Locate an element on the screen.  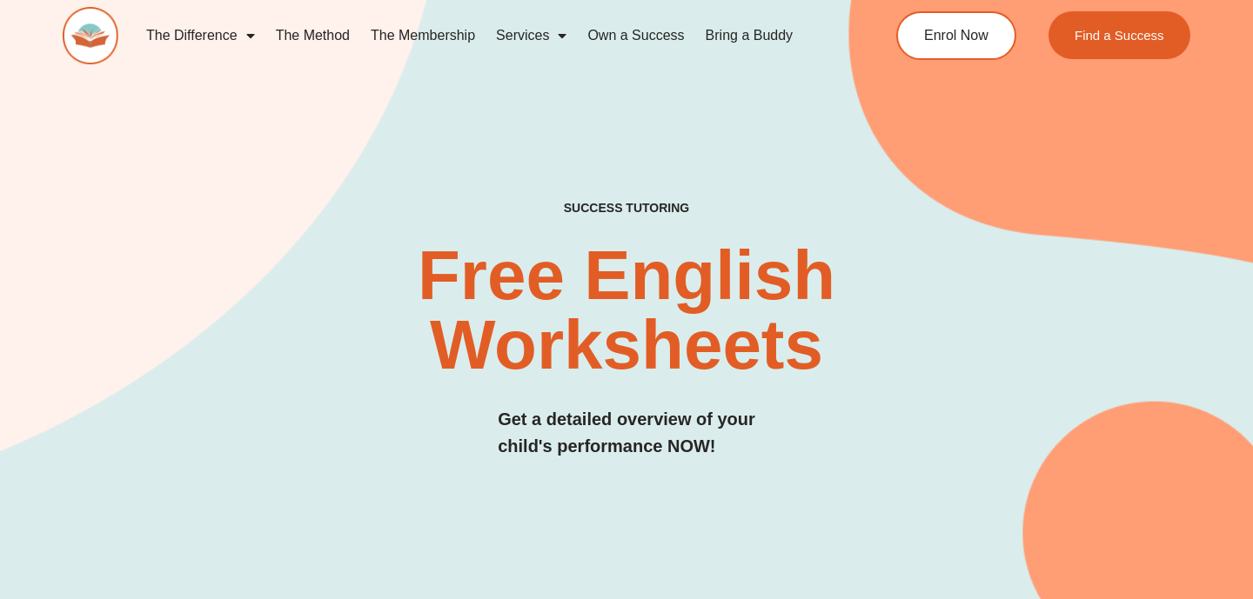
a: Find a Success is located at coordinates (1119, 35).